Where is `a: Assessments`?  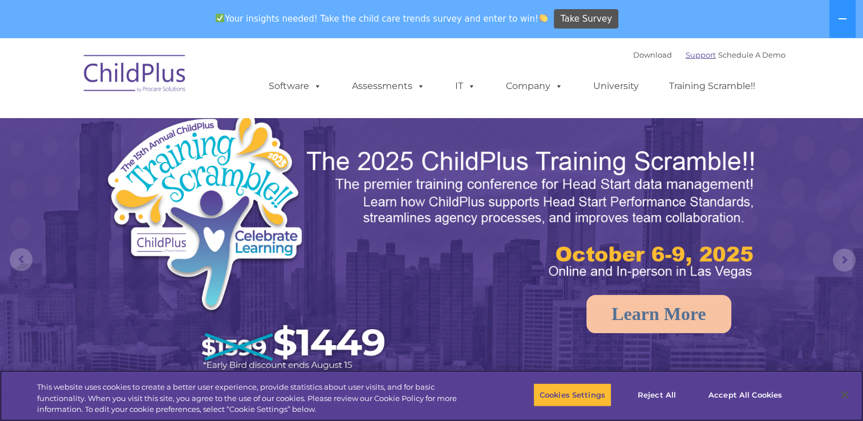
a: Assessments is located at coordinates (389, 86).